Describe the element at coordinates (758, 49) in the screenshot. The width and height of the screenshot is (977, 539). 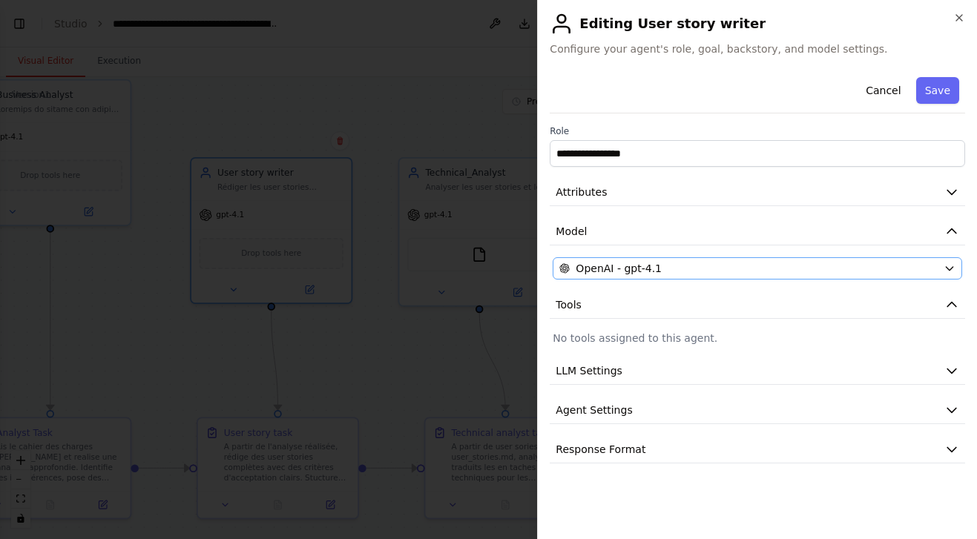
I see `span: Configure your agent's role, goal, backstory, and model settings.` at that location.